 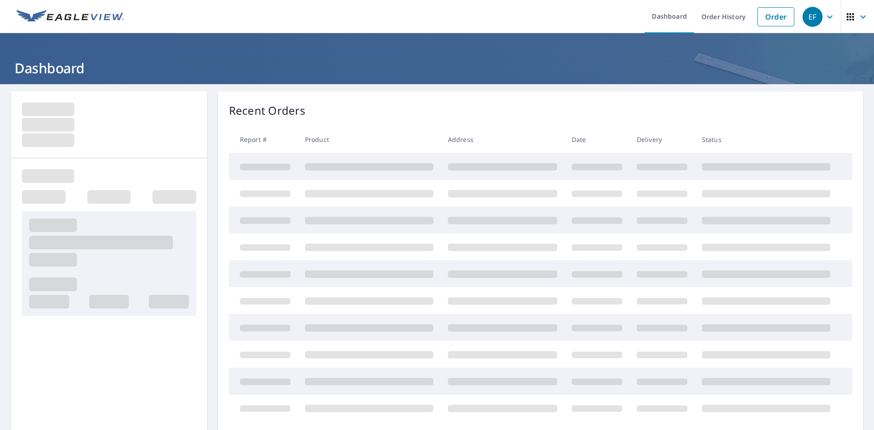 I want to click on a: Order, so click(x=775, y=17).